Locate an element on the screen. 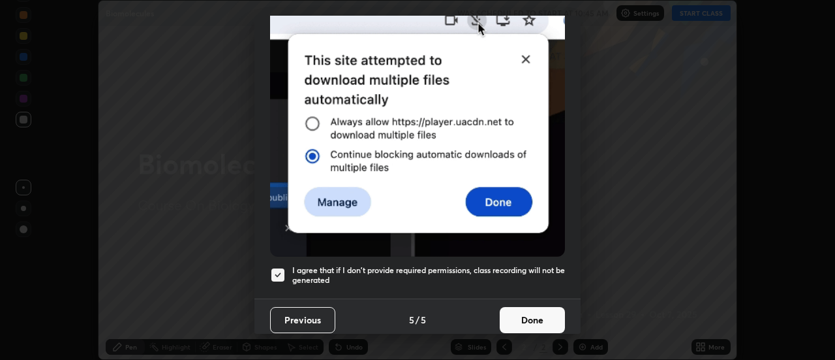  button: Done is located at coordinates (532, 320).